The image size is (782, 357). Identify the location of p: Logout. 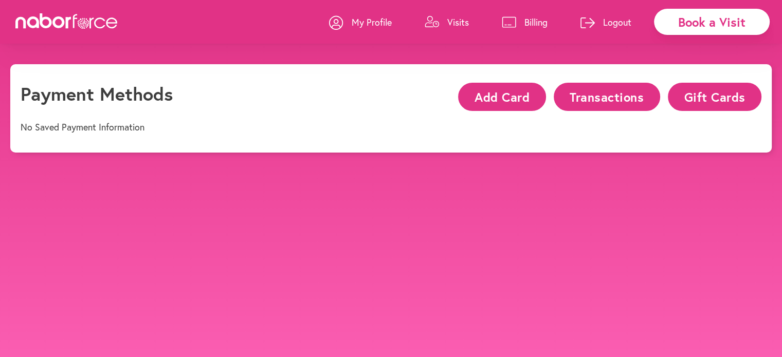
(617, 22).